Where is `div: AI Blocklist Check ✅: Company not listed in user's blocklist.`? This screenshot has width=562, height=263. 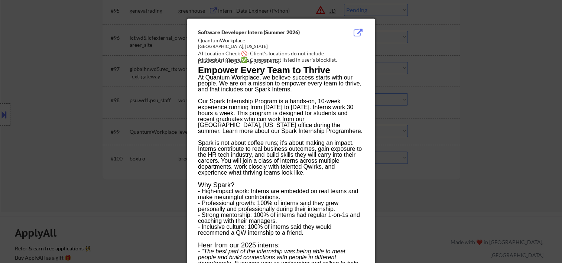 div: AI Blocklist Check ✅: Company not listed in user's blocklist. is located at coordinates (282, 60).